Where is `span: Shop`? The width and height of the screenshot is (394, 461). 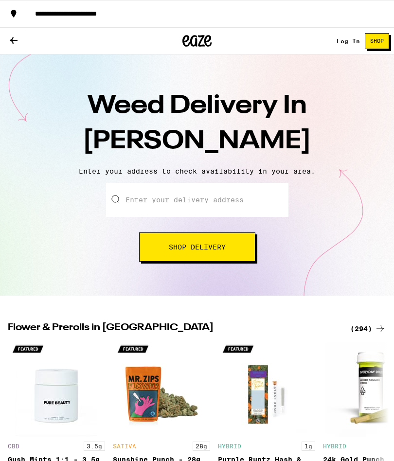 span: Shop is located at coordinates (377, 41).